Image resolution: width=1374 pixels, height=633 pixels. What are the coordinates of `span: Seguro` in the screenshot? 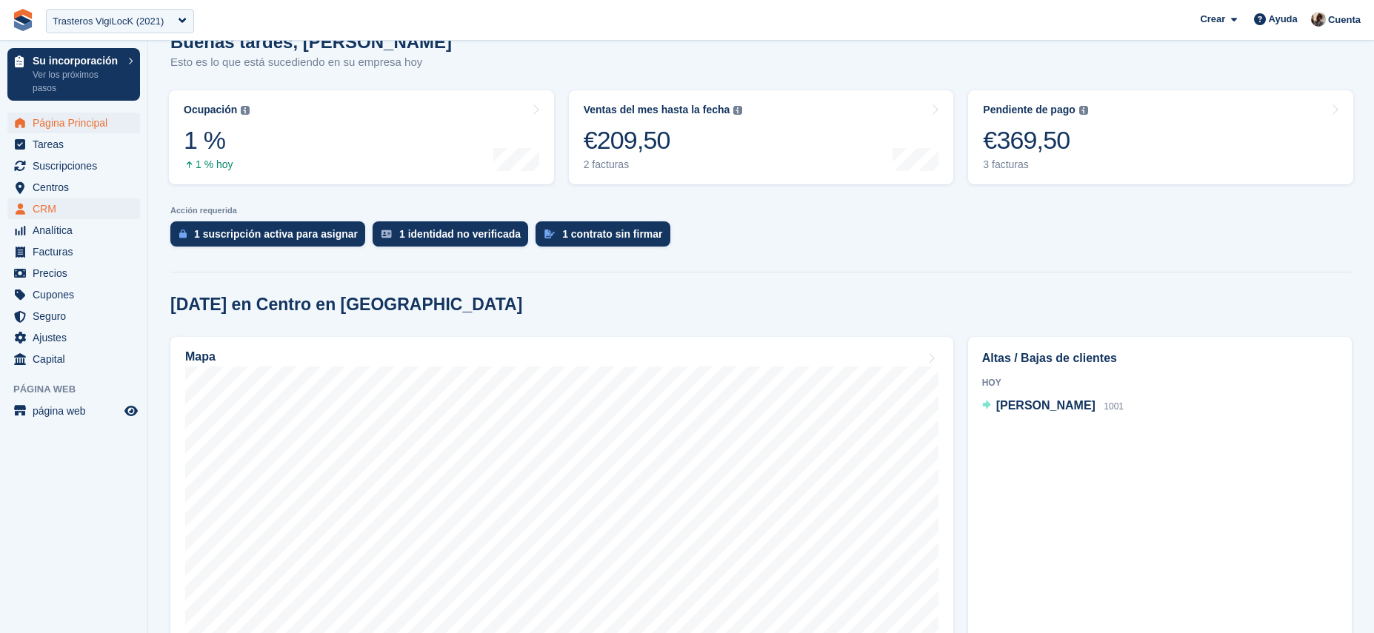 It's located at (77, 316).